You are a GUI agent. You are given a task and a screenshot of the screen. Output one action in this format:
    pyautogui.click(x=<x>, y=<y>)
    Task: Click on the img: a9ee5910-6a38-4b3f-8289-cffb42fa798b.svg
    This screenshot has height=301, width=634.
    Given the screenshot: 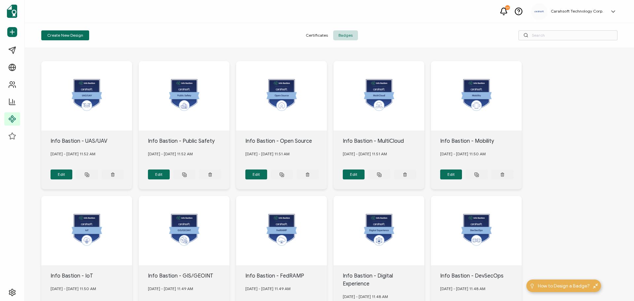 What is the action you would take?
    pyautogui.click(x=539, y=12)
    